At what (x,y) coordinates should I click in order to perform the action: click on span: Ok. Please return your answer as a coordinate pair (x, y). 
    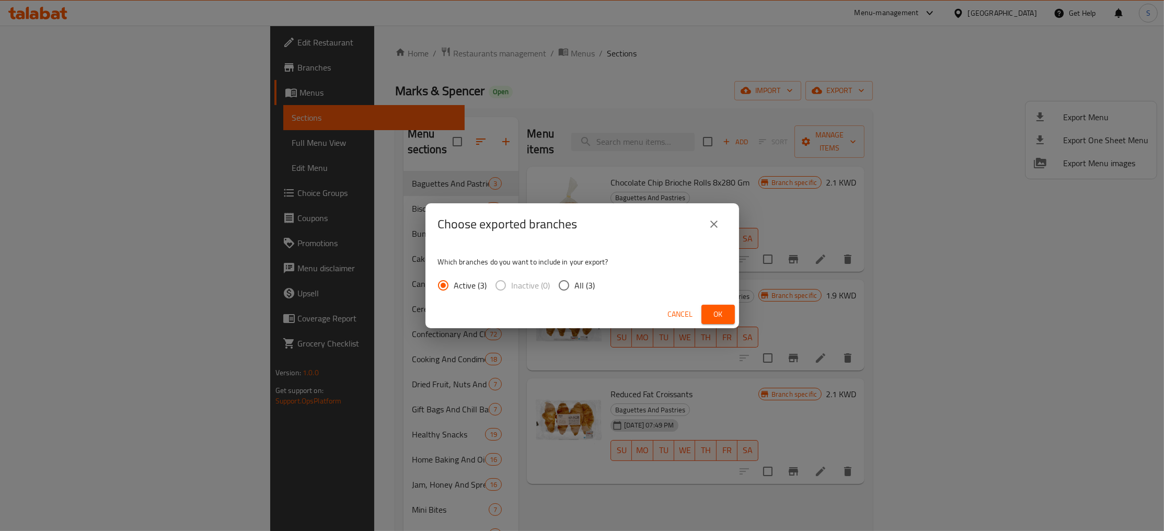
    Looking at the image, I should click on (718, 314).